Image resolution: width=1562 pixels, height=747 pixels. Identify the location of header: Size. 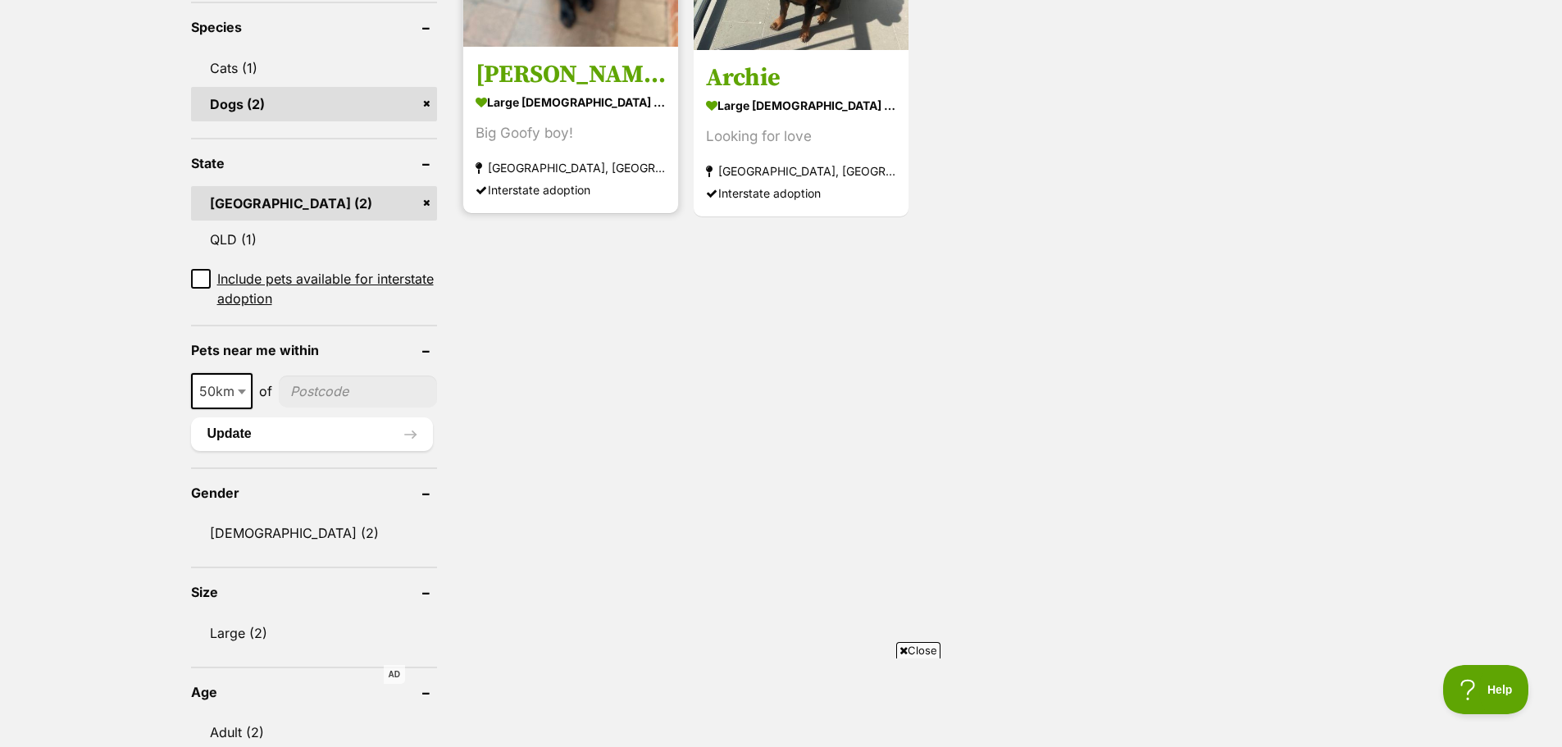
(314, 592).